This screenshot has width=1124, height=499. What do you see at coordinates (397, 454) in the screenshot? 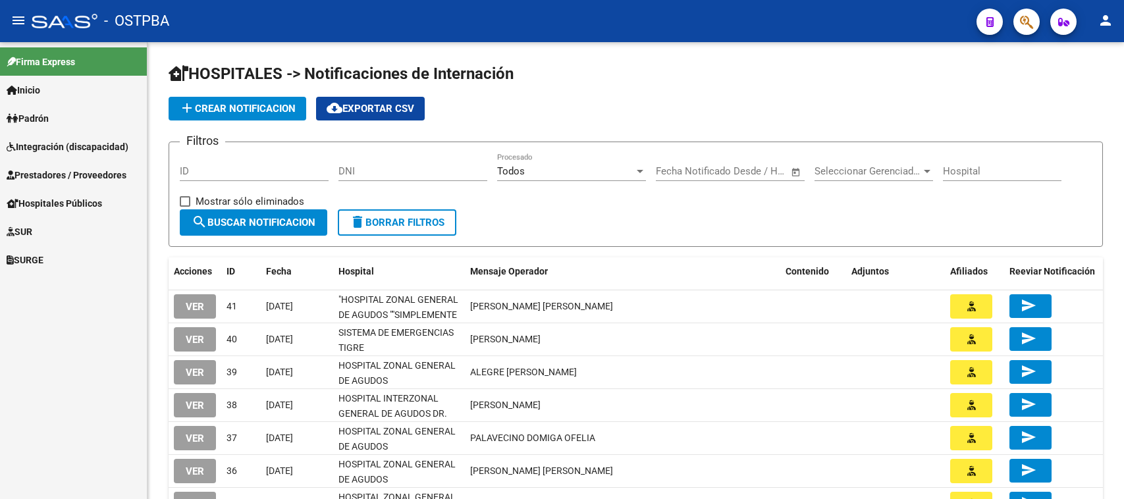
I see `span: HOSPITAL ZONAL GENERAL DE AGUDOS DESCENTRALIZADO EVITA PUEBLO` at bounding box center [397, 454].